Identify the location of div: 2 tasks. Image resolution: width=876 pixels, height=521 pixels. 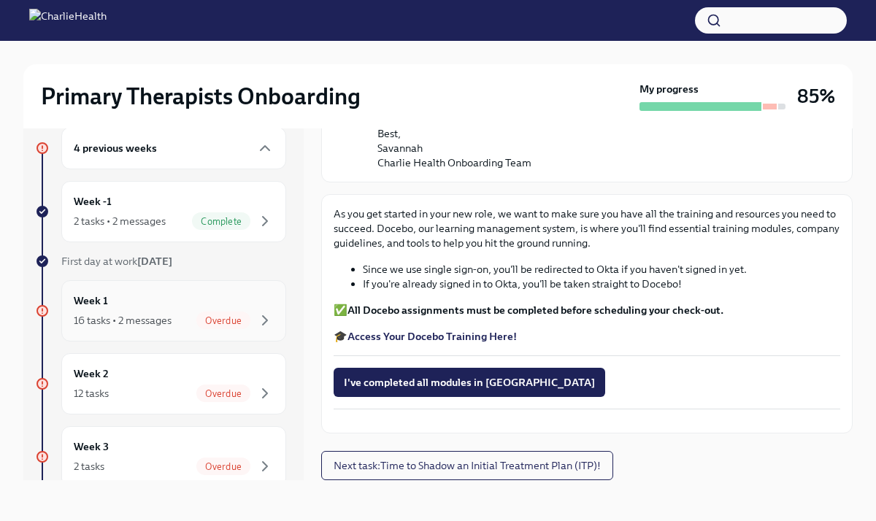
(89, 467).